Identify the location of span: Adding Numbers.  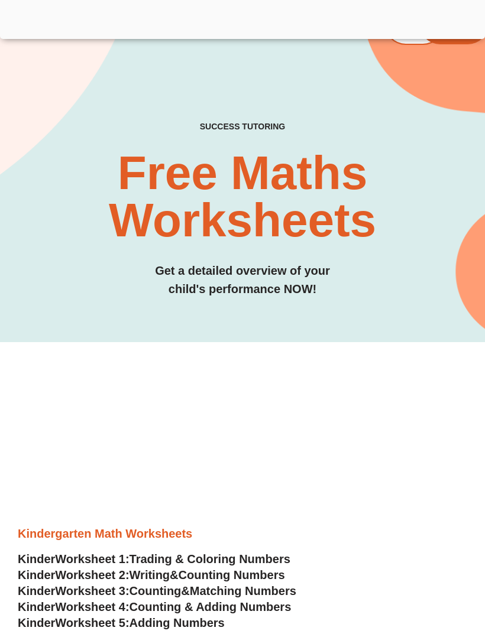
(177, 623).